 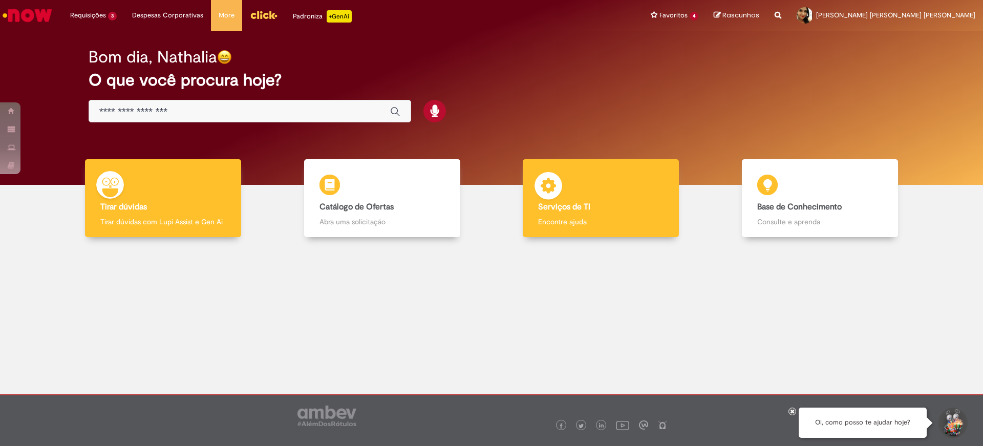 I want to click on img: logo_footer_ambev_rotulo_gray.png, so click(x=326, y=416).